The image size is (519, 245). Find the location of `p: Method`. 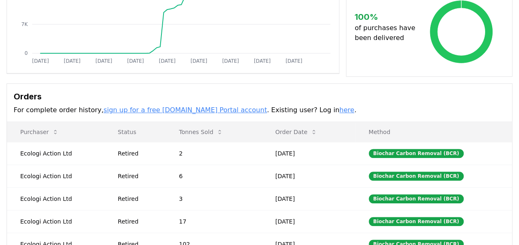

p: Method is located at coordinates (434, 132).